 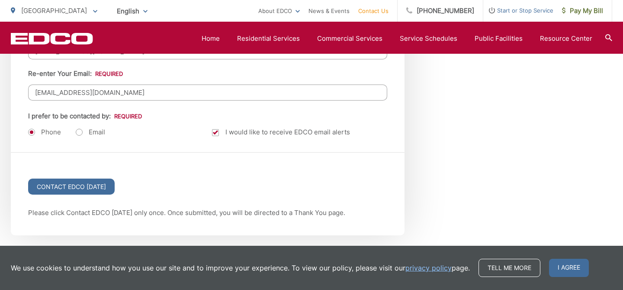 I want to click on a: Public Facilities, so click(x=499, y=39).